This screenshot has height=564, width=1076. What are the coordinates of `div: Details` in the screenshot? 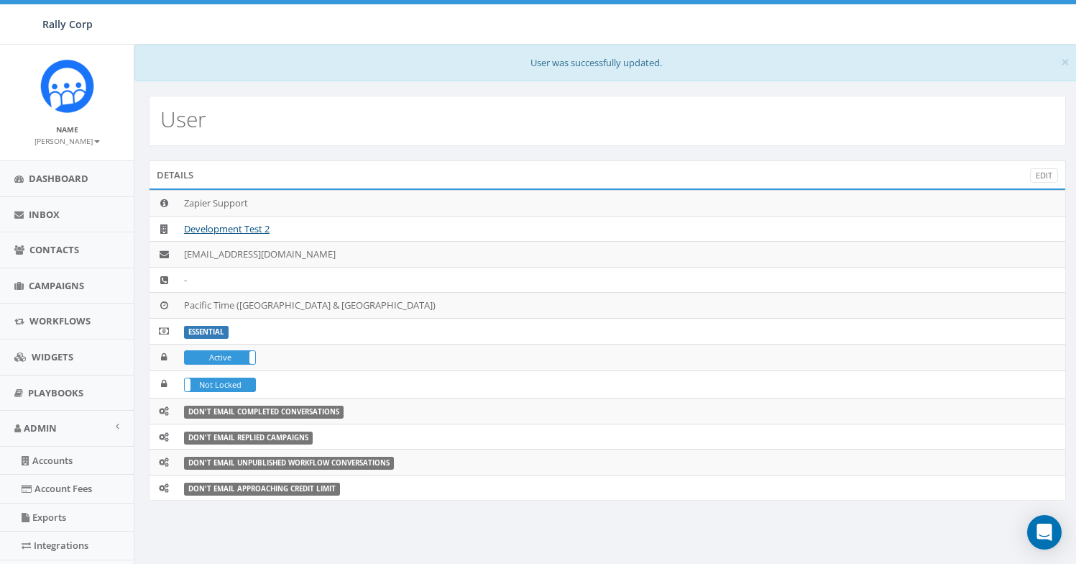 It's located at (607, 175).